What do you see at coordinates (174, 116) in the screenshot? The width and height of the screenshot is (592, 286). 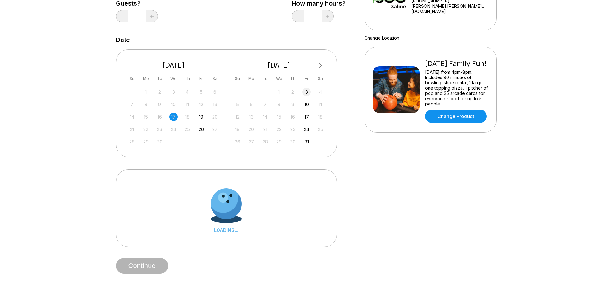 I see `div: month 2025-09` at bounding box center [174, 116].